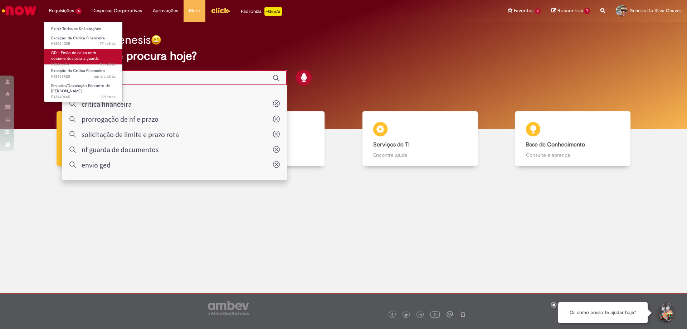  Describe the element at coordinates (165, 11) in the screenshot. I see `span: Aprovações` at that location.